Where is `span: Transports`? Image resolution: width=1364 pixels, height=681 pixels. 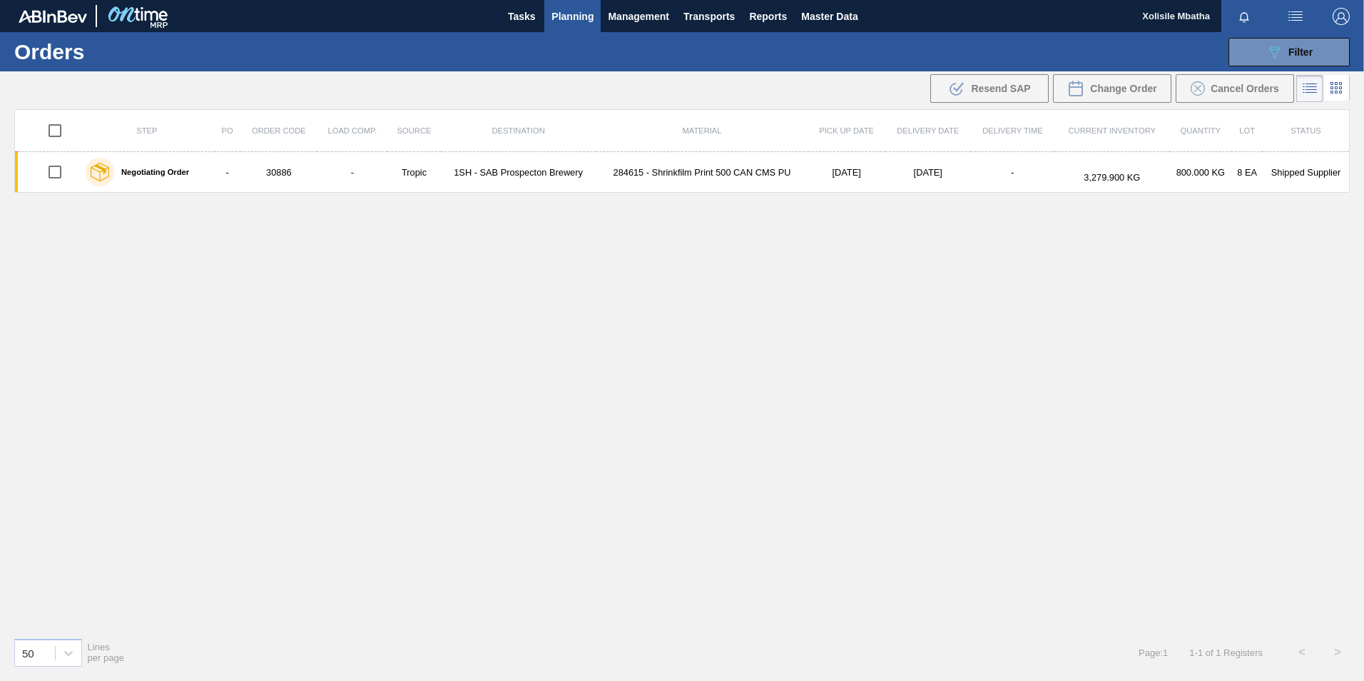
span: Transports is located at coordinates (709, 16).